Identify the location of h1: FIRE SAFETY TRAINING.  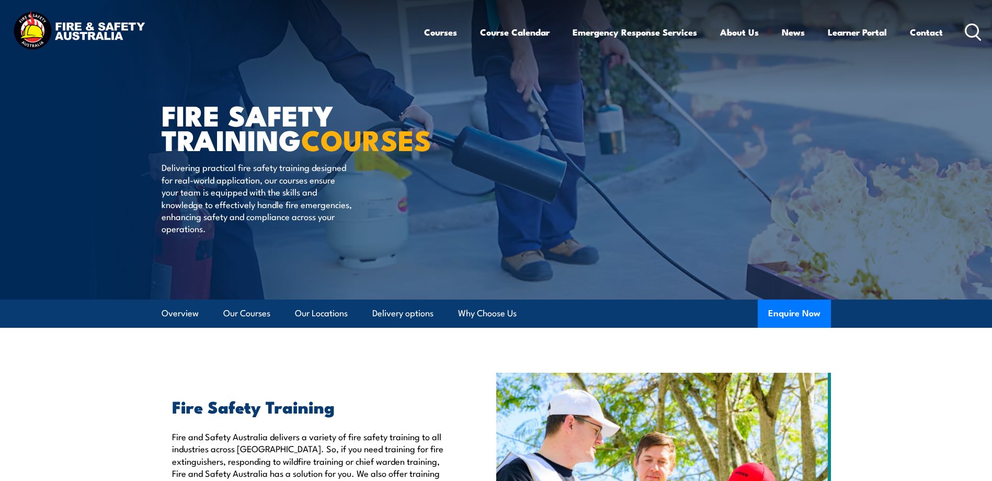
(291, 126).